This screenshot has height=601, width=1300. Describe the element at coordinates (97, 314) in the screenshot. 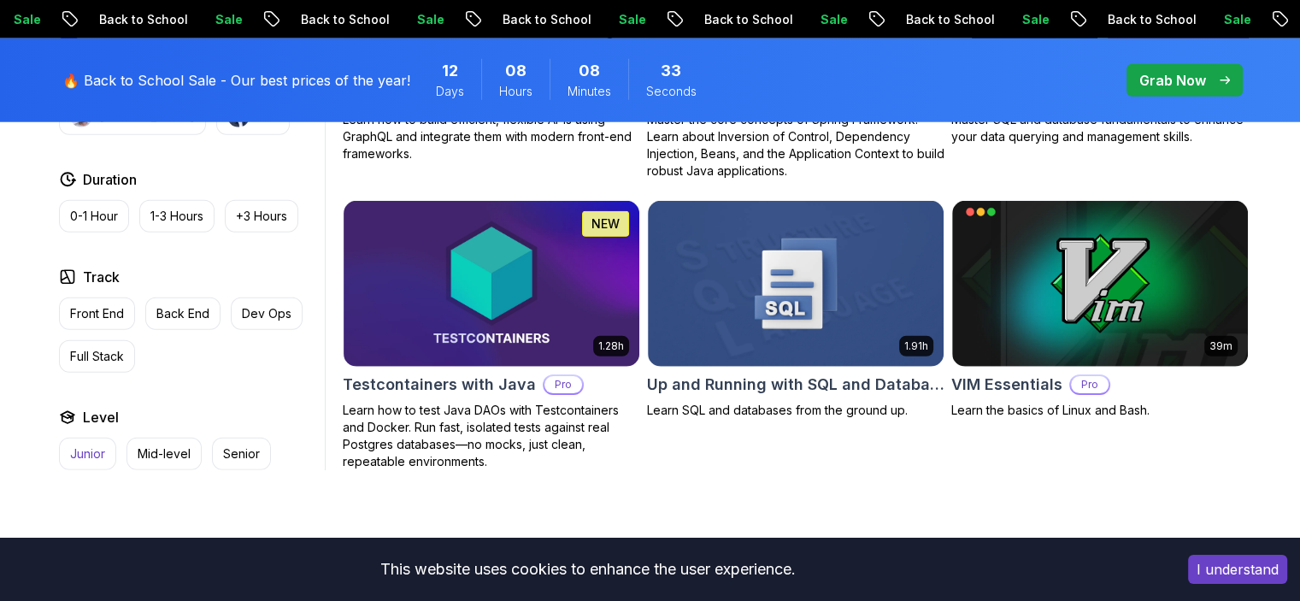

I see `button: Front End` at that location.